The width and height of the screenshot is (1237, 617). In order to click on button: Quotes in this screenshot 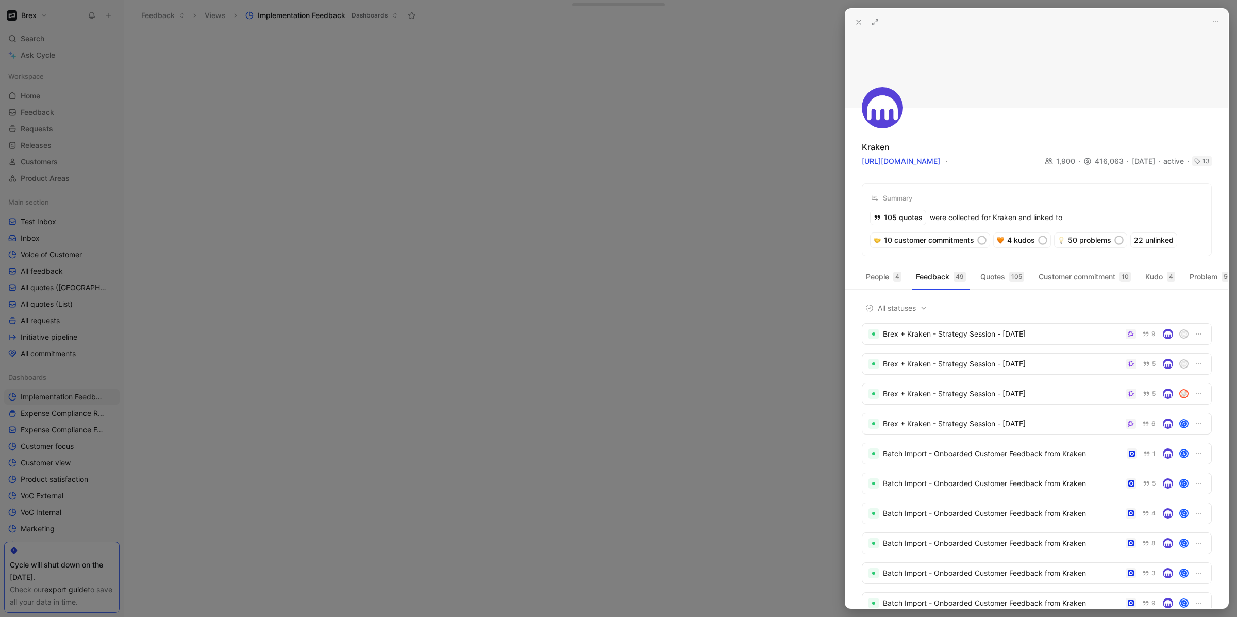, I will do `click(1002, 277)`.